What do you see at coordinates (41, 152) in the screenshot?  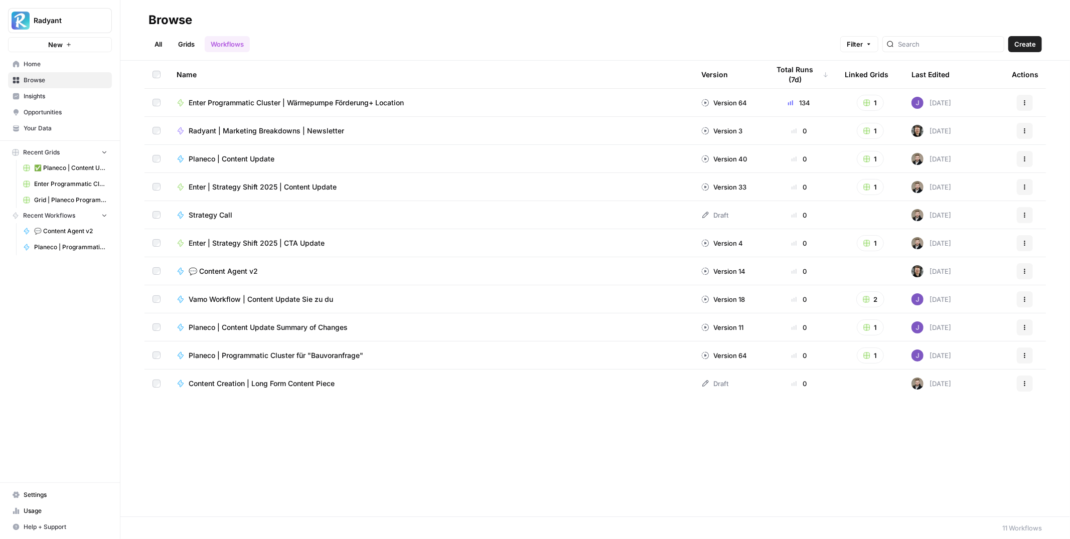 I see `span: Recent Grids` at bounding box center [41, 152].